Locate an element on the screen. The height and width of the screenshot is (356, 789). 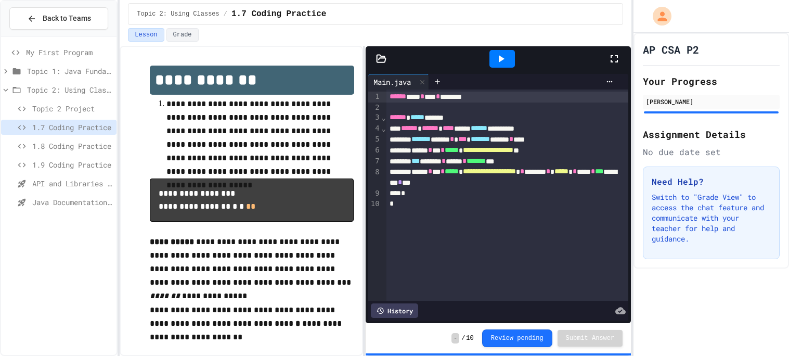
span: My First Program is located at coordinates (69, 52).